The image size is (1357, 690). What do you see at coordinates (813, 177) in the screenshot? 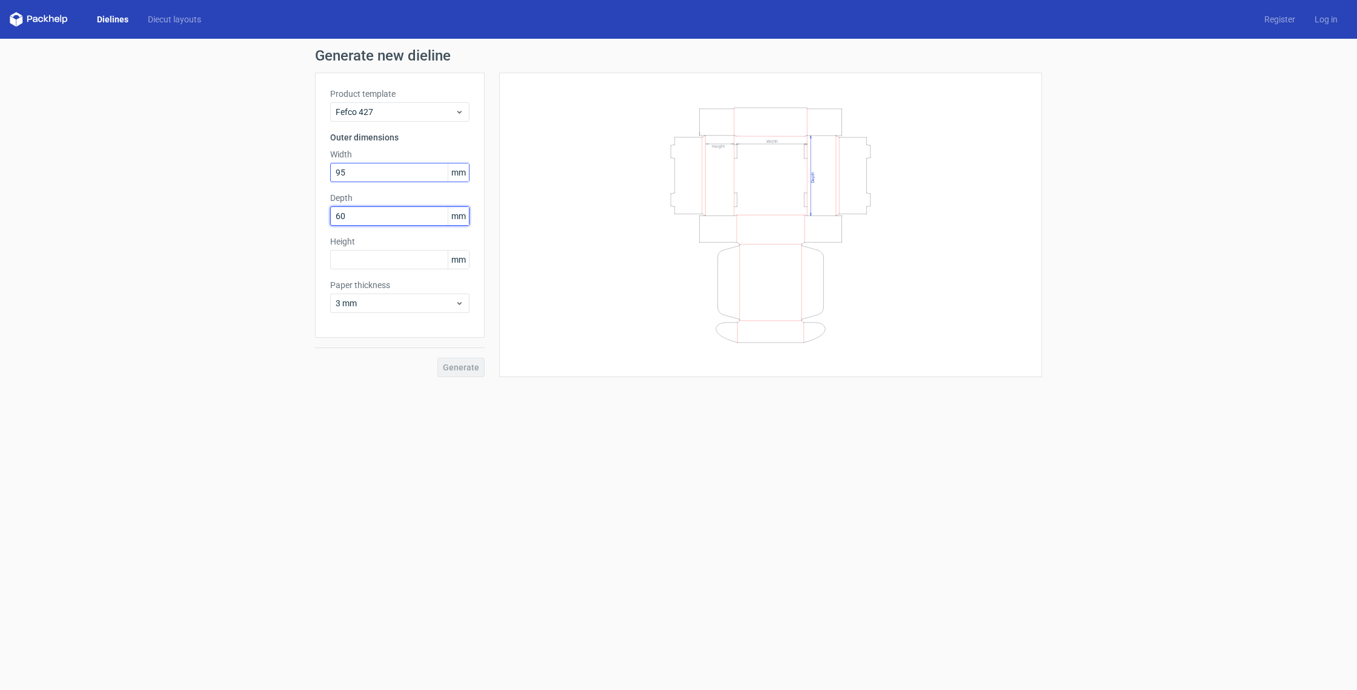
I see `text: Depth` at bounding box center [813, 177].